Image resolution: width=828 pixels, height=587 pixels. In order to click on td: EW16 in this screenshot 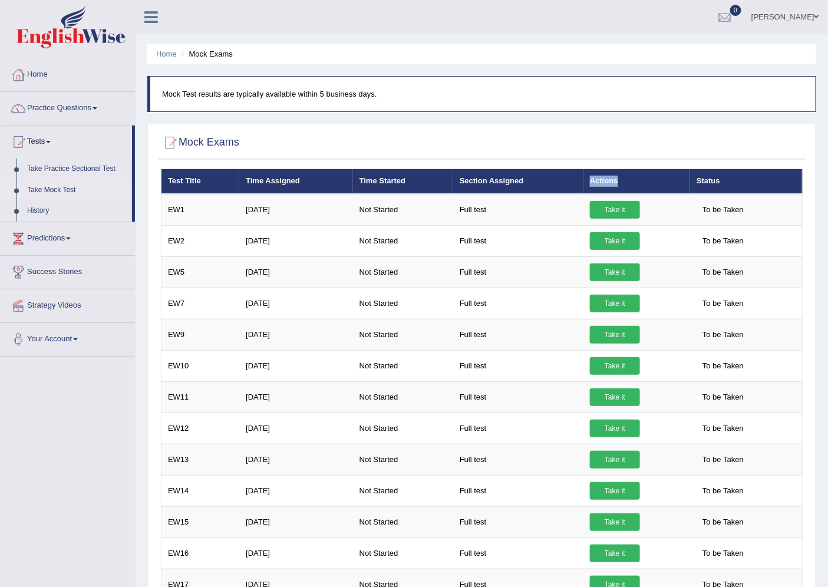, I will do `click(200, 553)`.